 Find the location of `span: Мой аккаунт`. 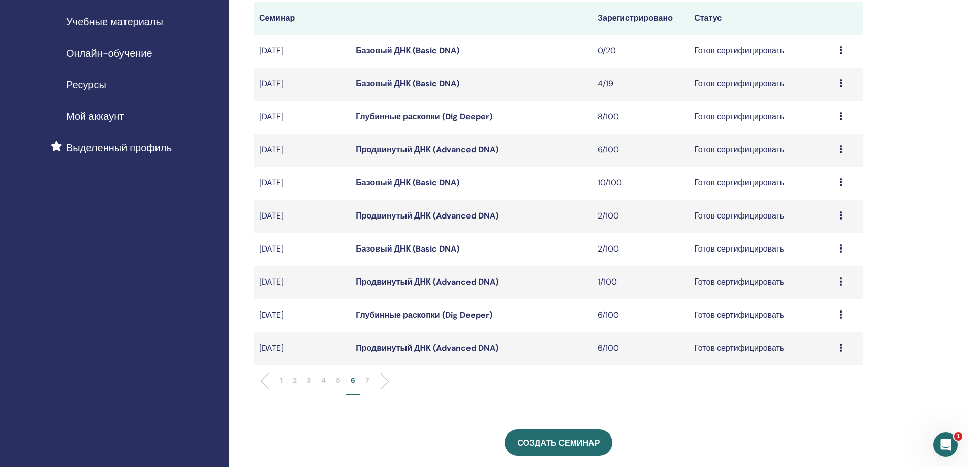

span: Мой аккаунт is located at coordinates (95, 116).